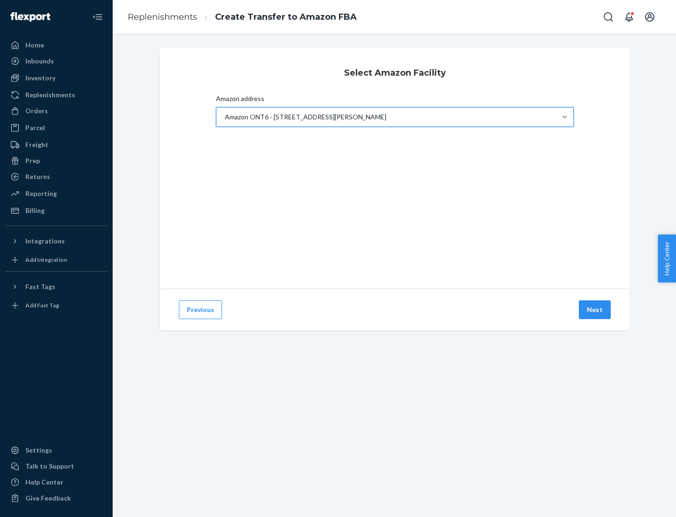 Image resolution: width=676 pixels, height=517 pixels. Describe the element at coordinates (56, 161) in the screenshot. I see `a: Prep` at that location.